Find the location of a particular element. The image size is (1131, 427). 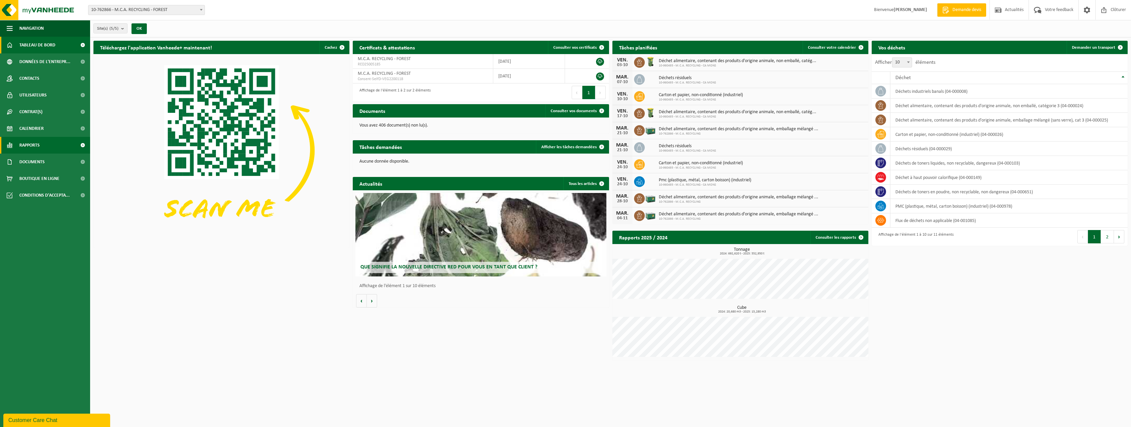

span: RED25005185 is located at coordinates (423, 64).